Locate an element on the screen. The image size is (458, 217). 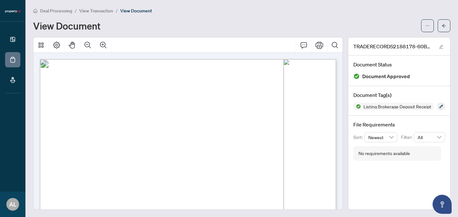
span: View Transaction is located at coordinates (96, 11).